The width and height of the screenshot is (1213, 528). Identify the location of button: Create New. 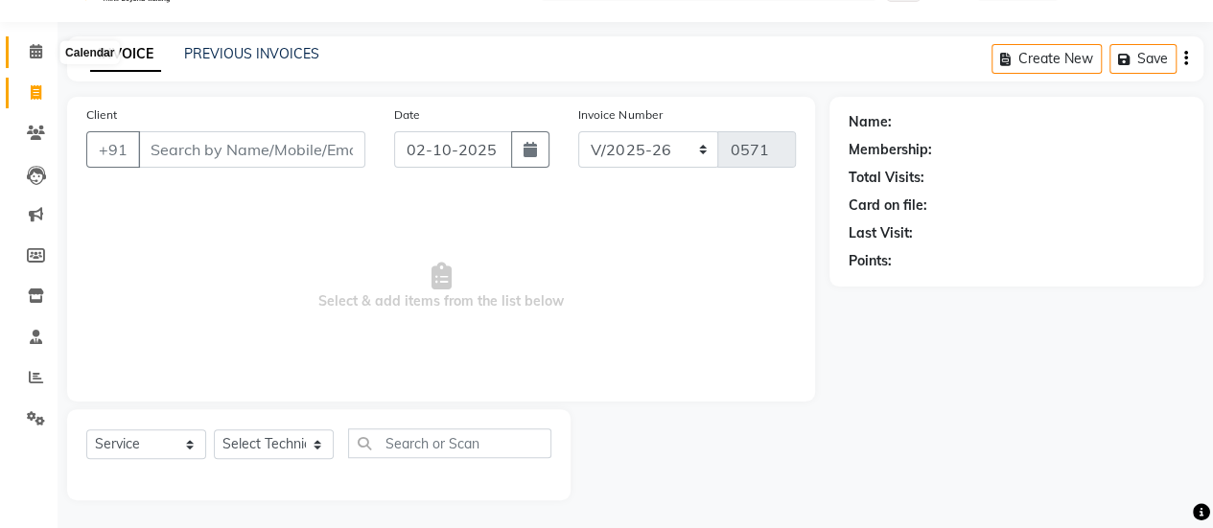
(1046, 58).